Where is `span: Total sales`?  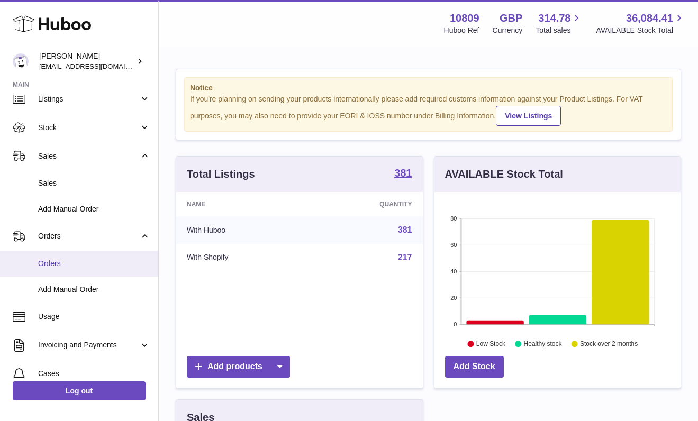 span: Total sales is located at coordinates (559, 30).